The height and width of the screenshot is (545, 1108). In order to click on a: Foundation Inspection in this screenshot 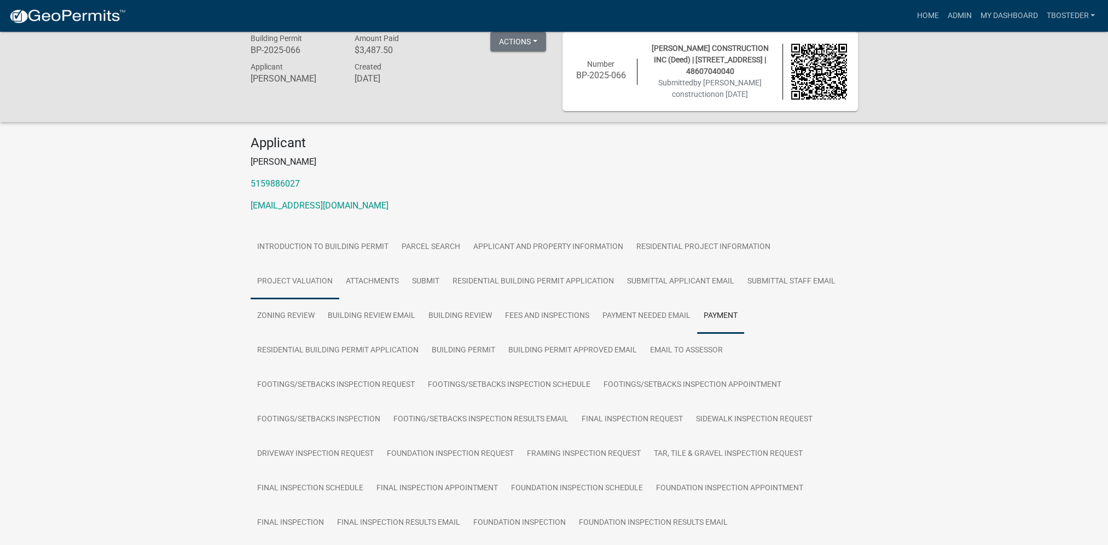, I will do `click(519, 523)`.